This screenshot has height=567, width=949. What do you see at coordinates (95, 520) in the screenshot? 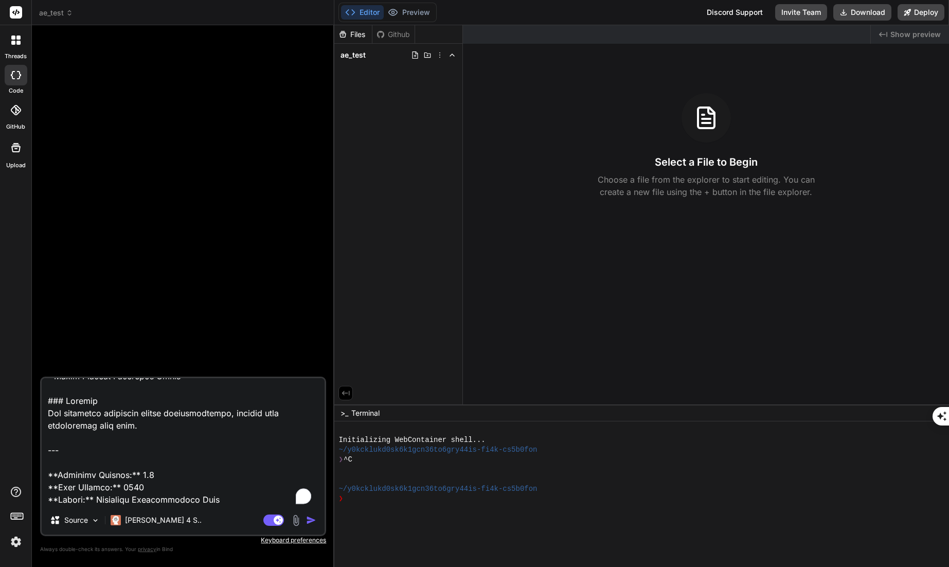
I see `img: Pick Models` at bounding box center [95, 520].